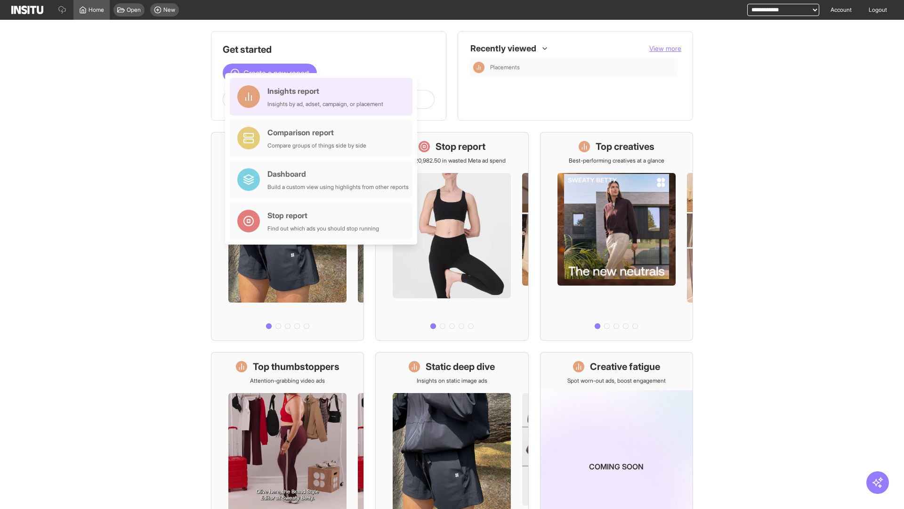  Describe the element at coordinates (276, 73) in the screenshot. I see `span: Create a new report` at that location.